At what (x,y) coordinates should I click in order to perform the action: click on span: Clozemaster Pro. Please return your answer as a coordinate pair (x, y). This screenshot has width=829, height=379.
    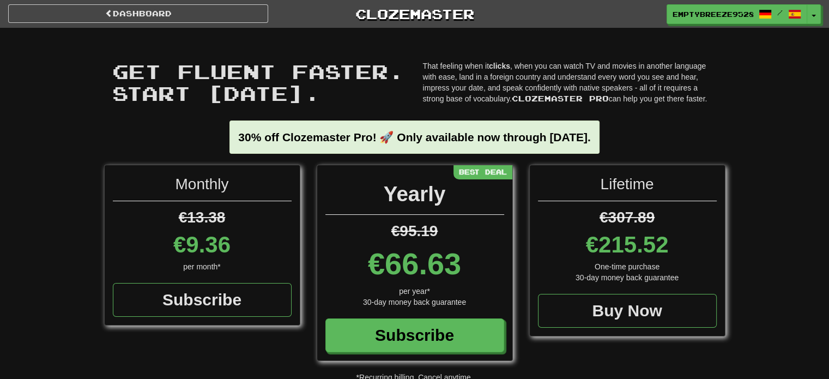
    Looking at the image, I should click on (560, 98).